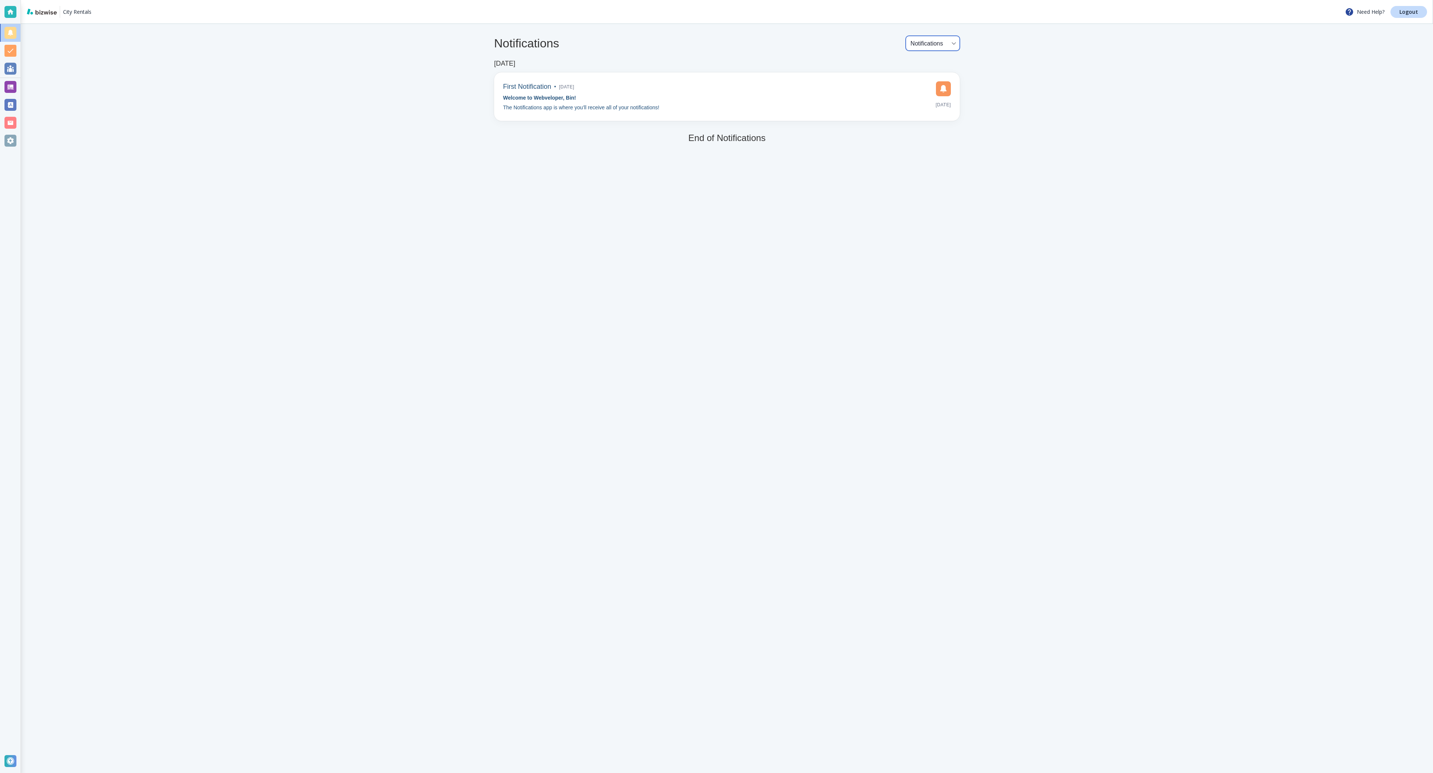  I want to click on h6: First Notification, so click(527, 87).